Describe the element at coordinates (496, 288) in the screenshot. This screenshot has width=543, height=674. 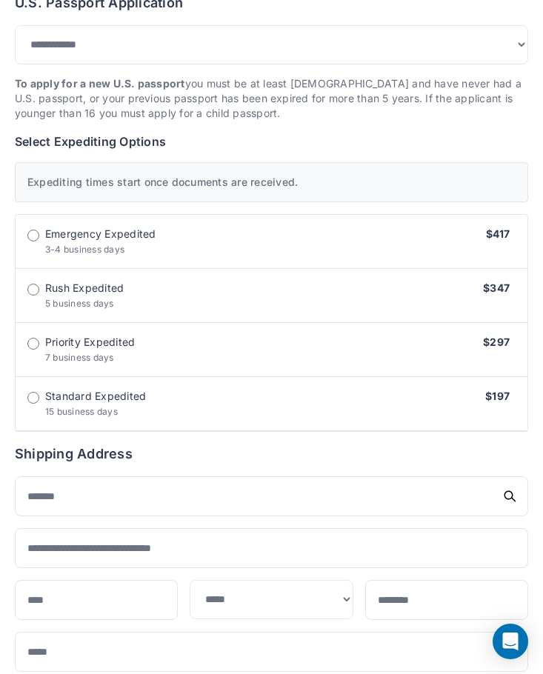
I see `span: $347` at that location.